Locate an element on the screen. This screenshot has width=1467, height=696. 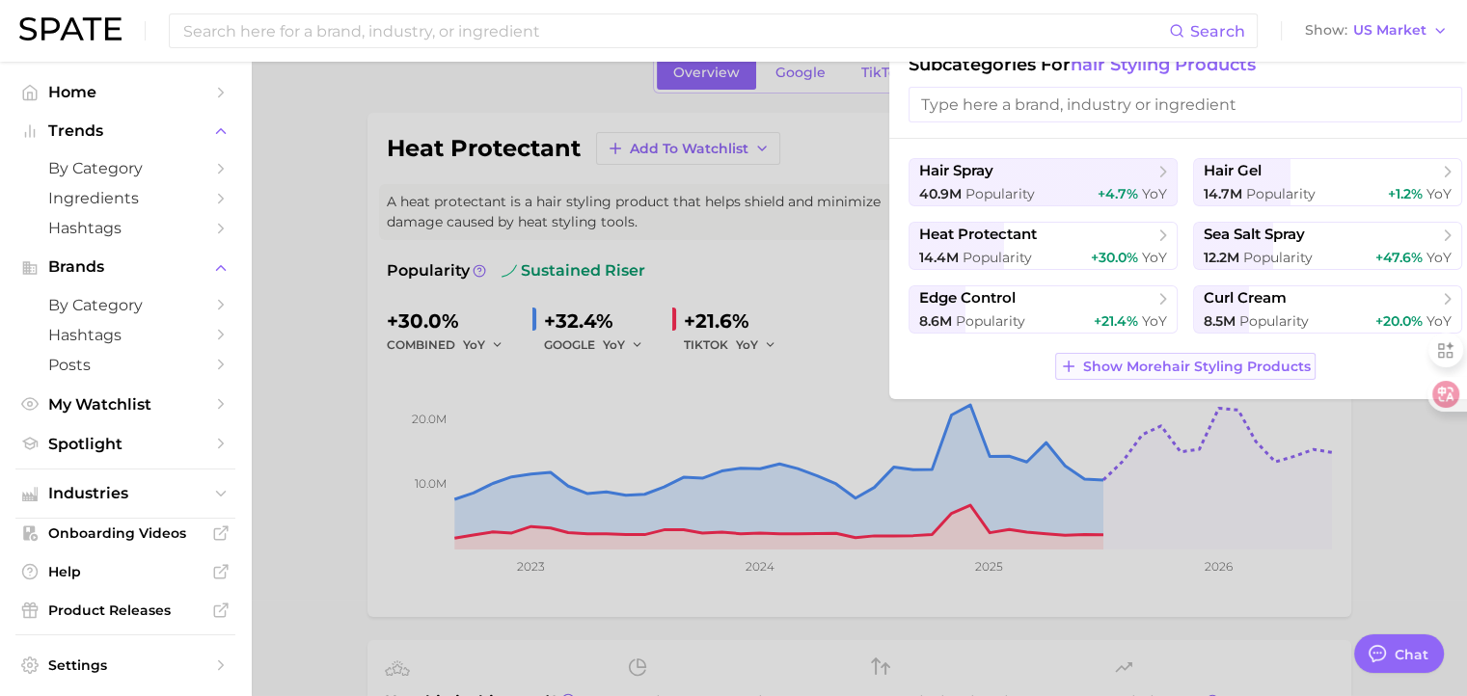
button: Brands is located at coordinates (125, 267).